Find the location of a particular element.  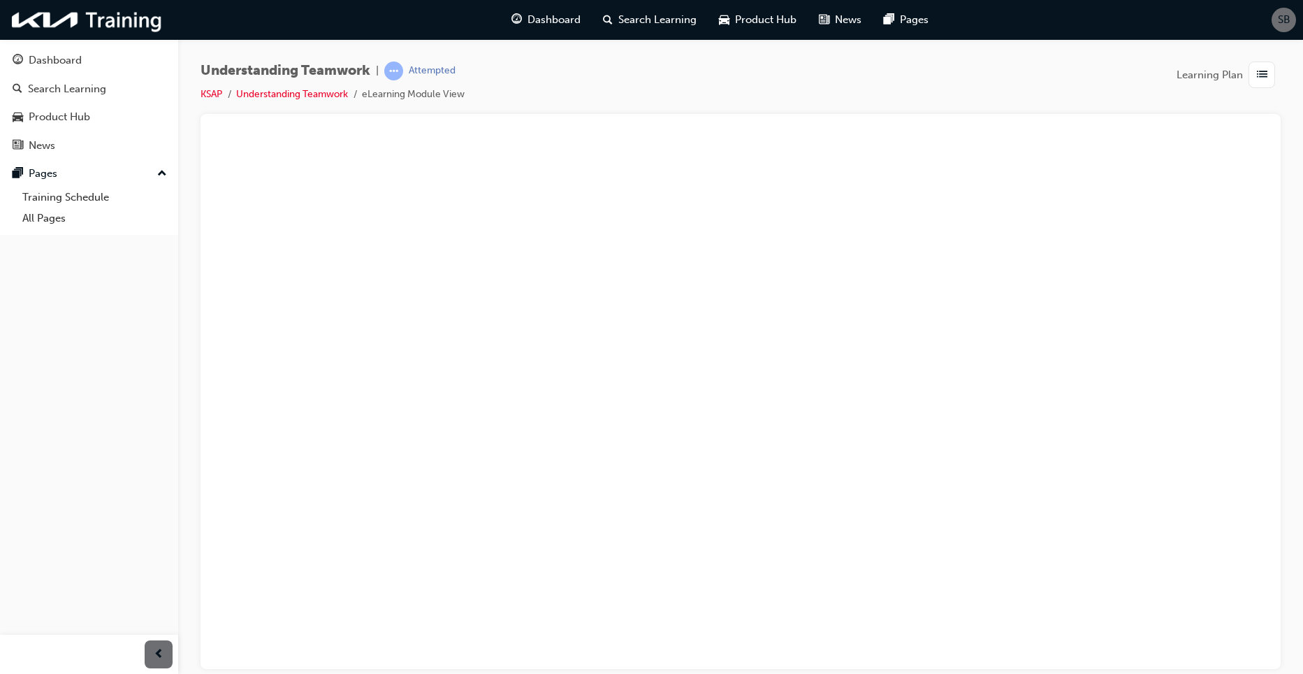

a: Product Hub is located at coordinates (89, 117).